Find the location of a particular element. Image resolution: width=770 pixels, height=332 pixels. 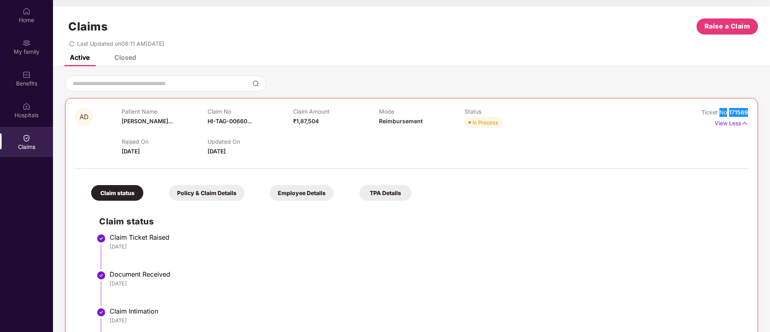

div: Document Received is located at coordinates (425, 274).